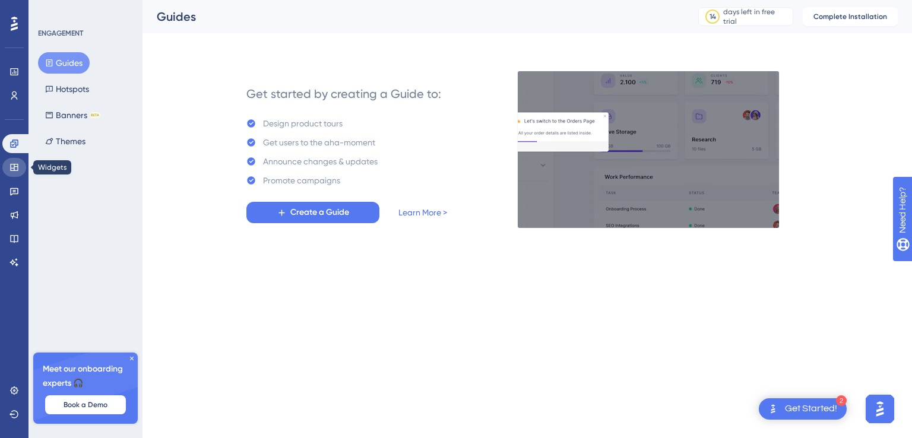  What do you see at coordinates (65, 141) in the screenshot?
I see `button: Themes` at bounding box center [65, 141].